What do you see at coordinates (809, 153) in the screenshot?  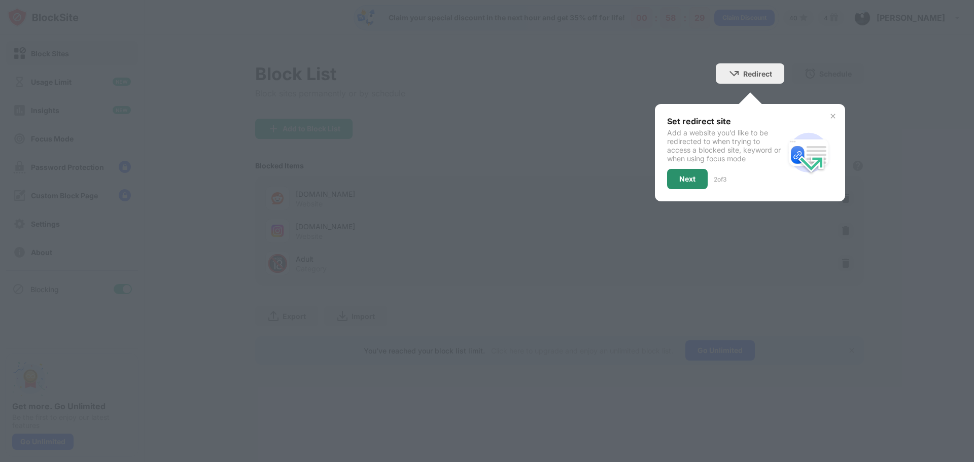 I see `img: redirect.svg` at bounding box center [809, 153].